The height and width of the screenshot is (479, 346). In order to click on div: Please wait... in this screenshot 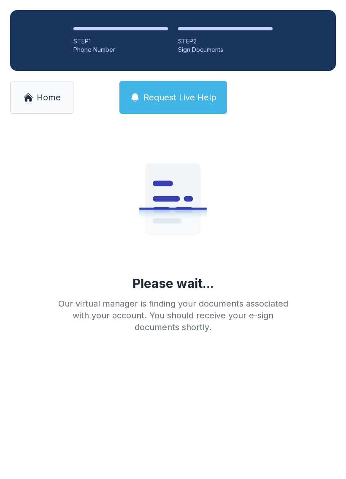, I will do `click(173, 284)`.